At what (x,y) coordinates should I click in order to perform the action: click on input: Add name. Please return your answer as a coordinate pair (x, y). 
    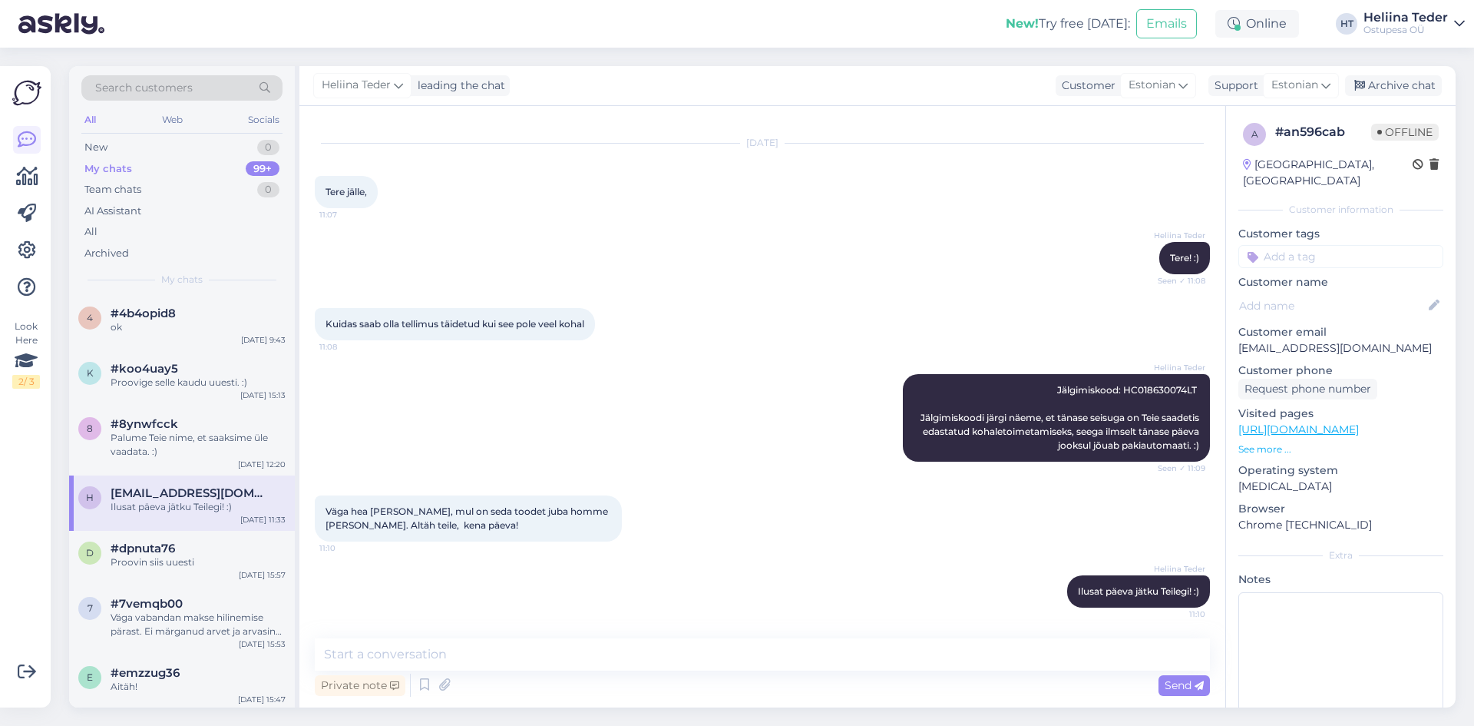
    Looking at the image, I should click on (1332, 306).